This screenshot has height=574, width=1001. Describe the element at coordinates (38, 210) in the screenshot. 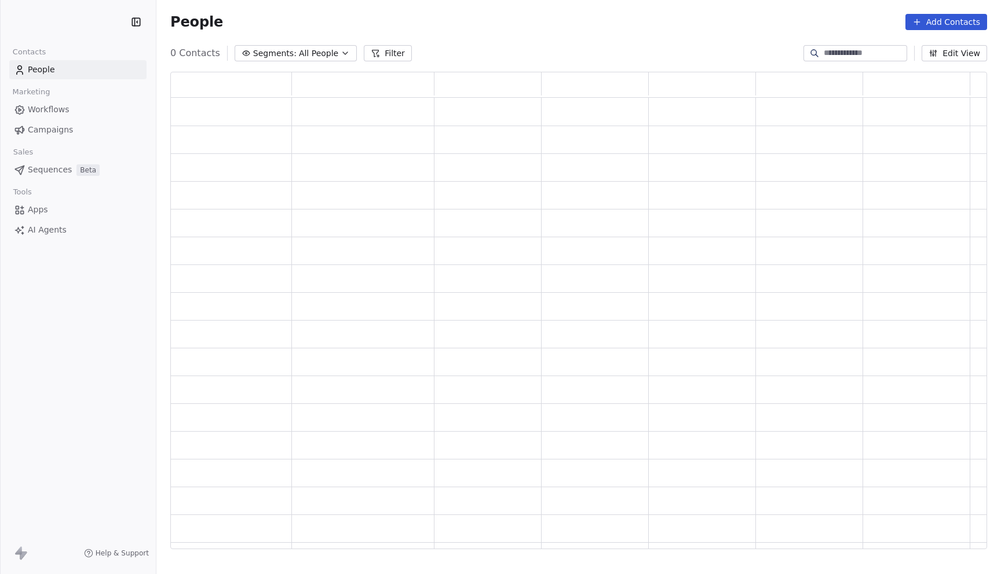

I see `span: Apps` at that location.